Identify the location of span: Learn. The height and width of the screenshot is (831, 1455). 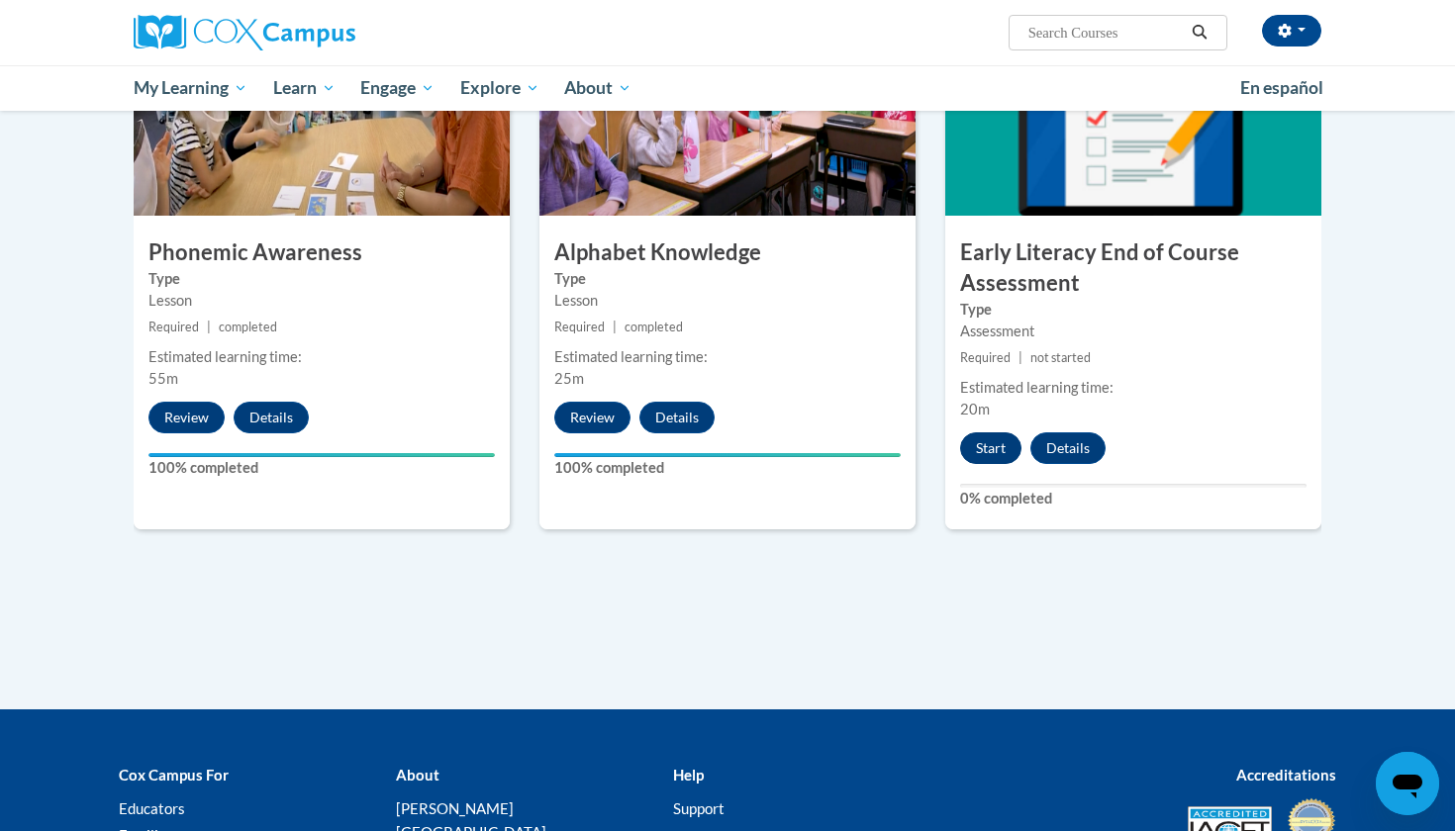
(304, 88).